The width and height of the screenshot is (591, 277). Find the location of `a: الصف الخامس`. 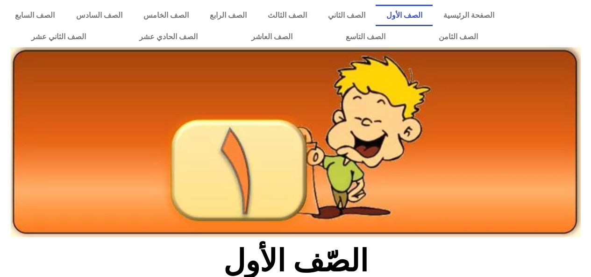

a: الصف الخامس is located at coordinates (166, 15).